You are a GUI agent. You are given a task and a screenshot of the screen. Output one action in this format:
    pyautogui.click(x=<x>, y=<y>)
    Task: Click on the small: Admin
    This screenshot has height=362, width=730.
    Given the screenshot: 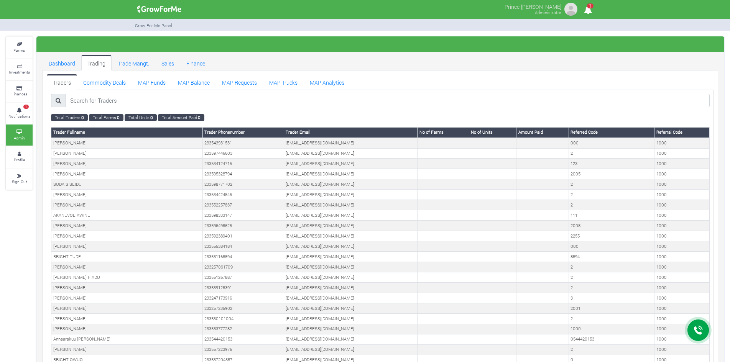 What is the action you would take?
    pyautogui.click(x=19, y=138)
    